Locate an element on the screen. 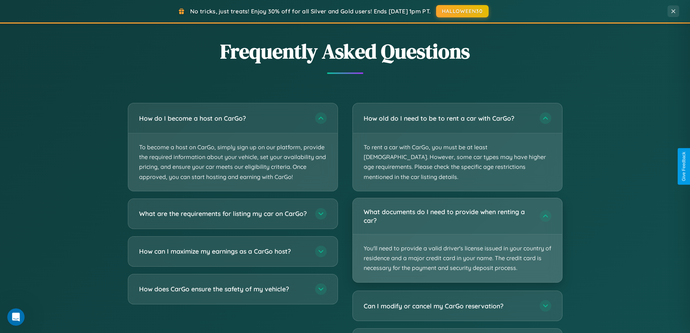  button: HALLOWEEN30 is located at coordinates (462, 11).